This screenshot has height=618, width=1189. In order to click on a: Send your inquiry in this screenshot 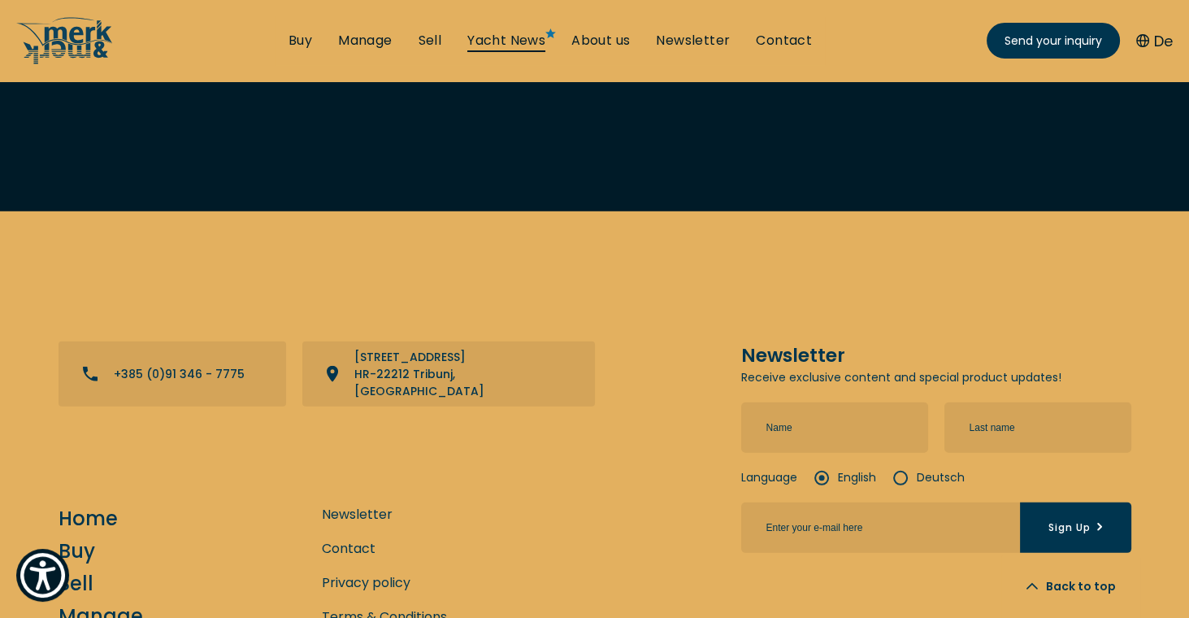, I will do `click(1053, 41)`.